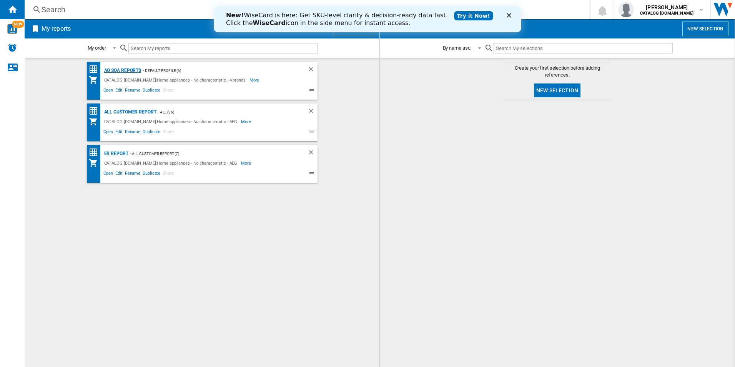 This screenshot has height=367, width=735. I want to click on img: alerts-logo.svg, so click(12, 48).